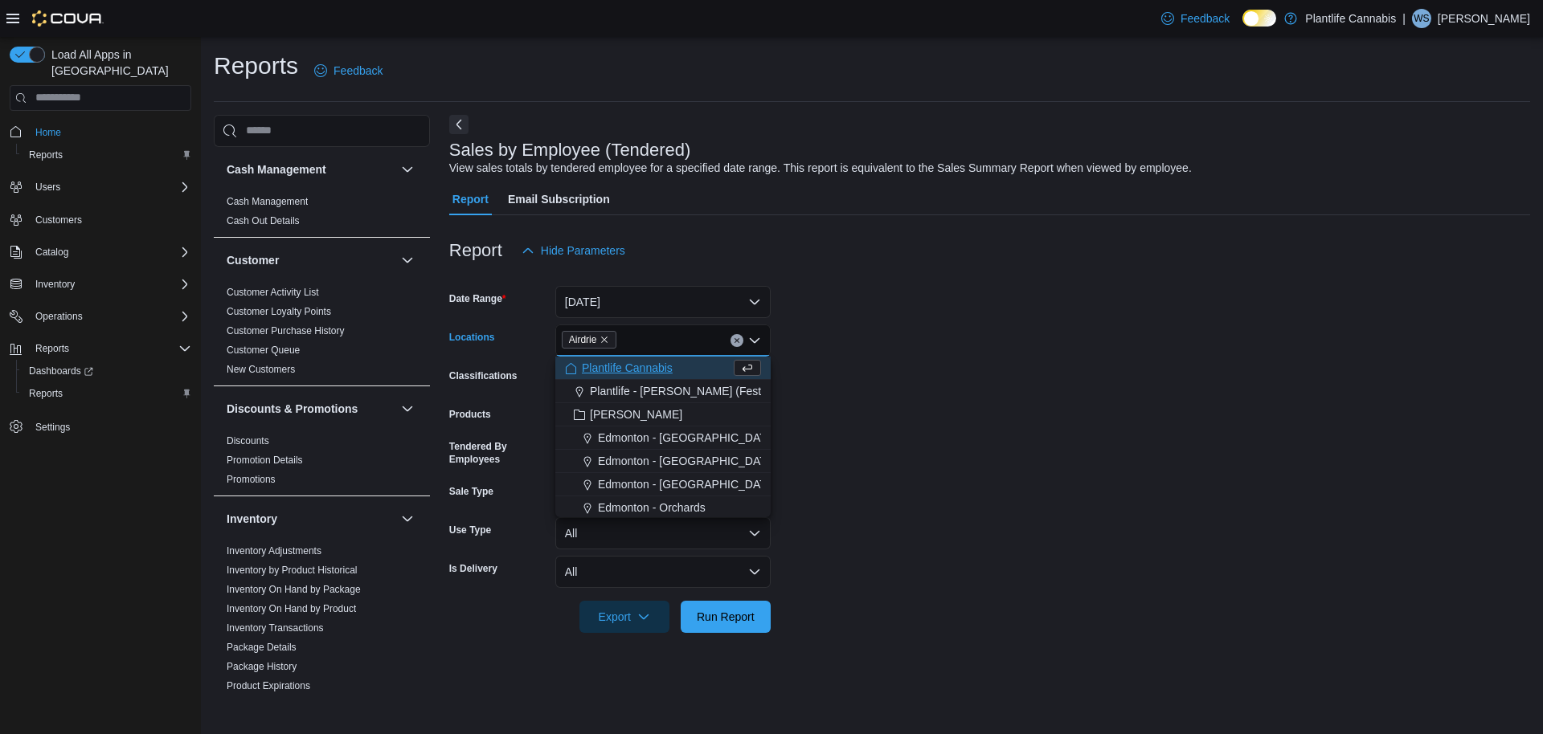 The image size is (1543, 734). What do you see at coordinates (471, 492) in the screenshot?
I see `label: Sale Type` at bounding box center [471, 492].